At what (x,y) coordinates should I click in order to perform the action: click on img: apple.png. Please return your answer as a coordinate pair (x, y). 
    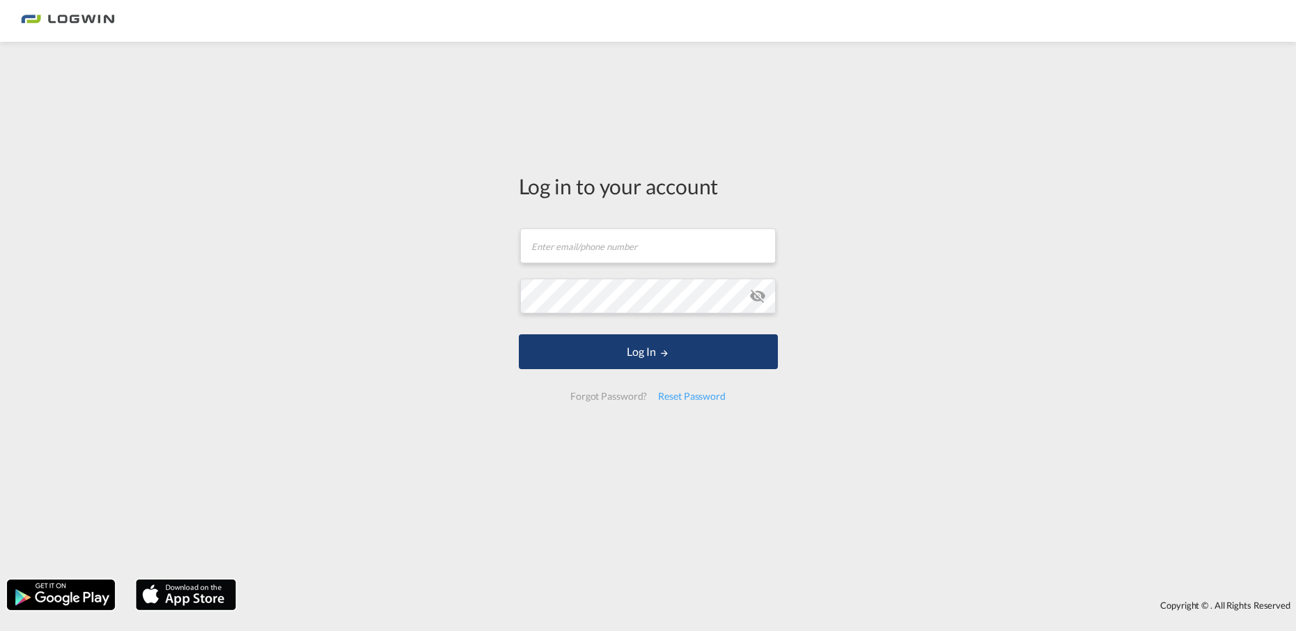
    Looking at the image, I should click on (186, 595).